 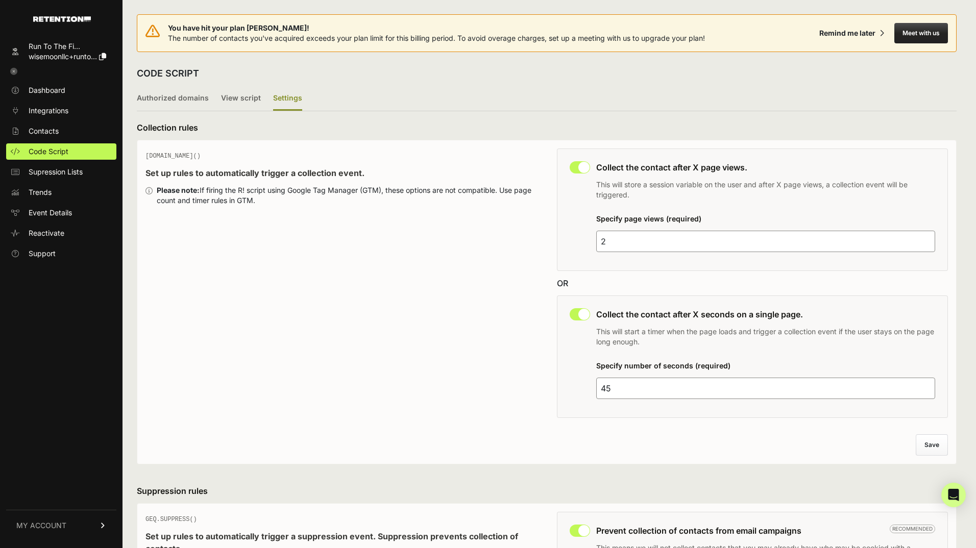 I want to click on strong: Please note:, so click(x=178, y=190).